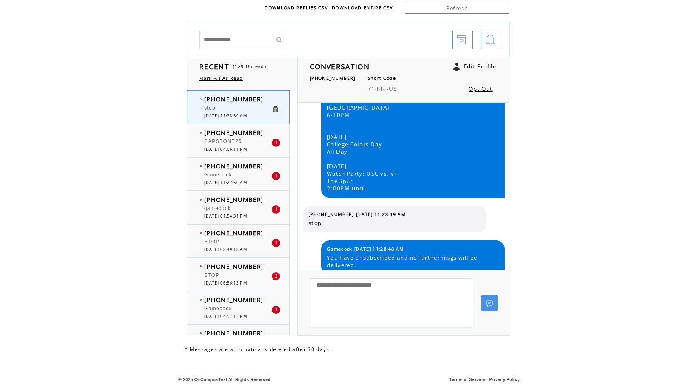  What do you see at coordinates (490, 40) in the screenshot?
I see `img: bell.png` at bounding box center [490, 40].